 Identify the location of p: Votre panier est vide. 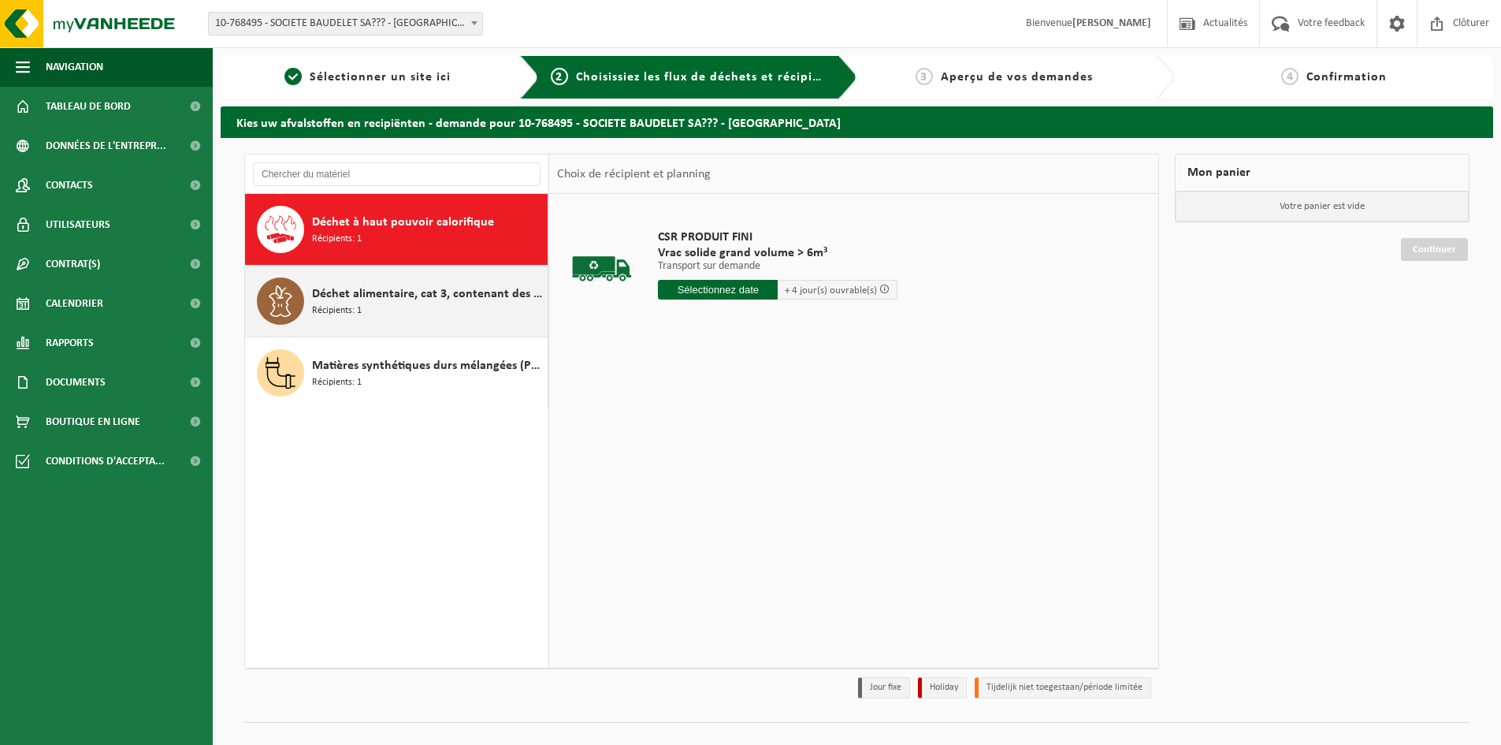
(1322, 206).